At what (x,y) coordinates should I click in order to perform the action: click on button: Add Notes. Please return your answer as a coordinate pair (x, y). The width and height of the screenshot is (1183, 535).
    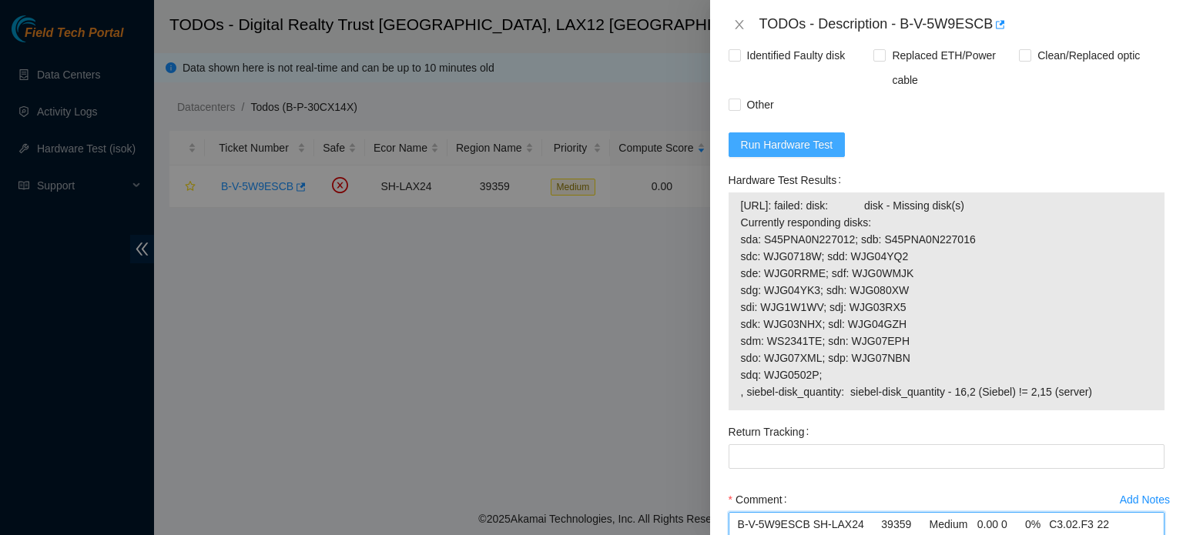
    Looking at the image, I should click on (1144, 500).